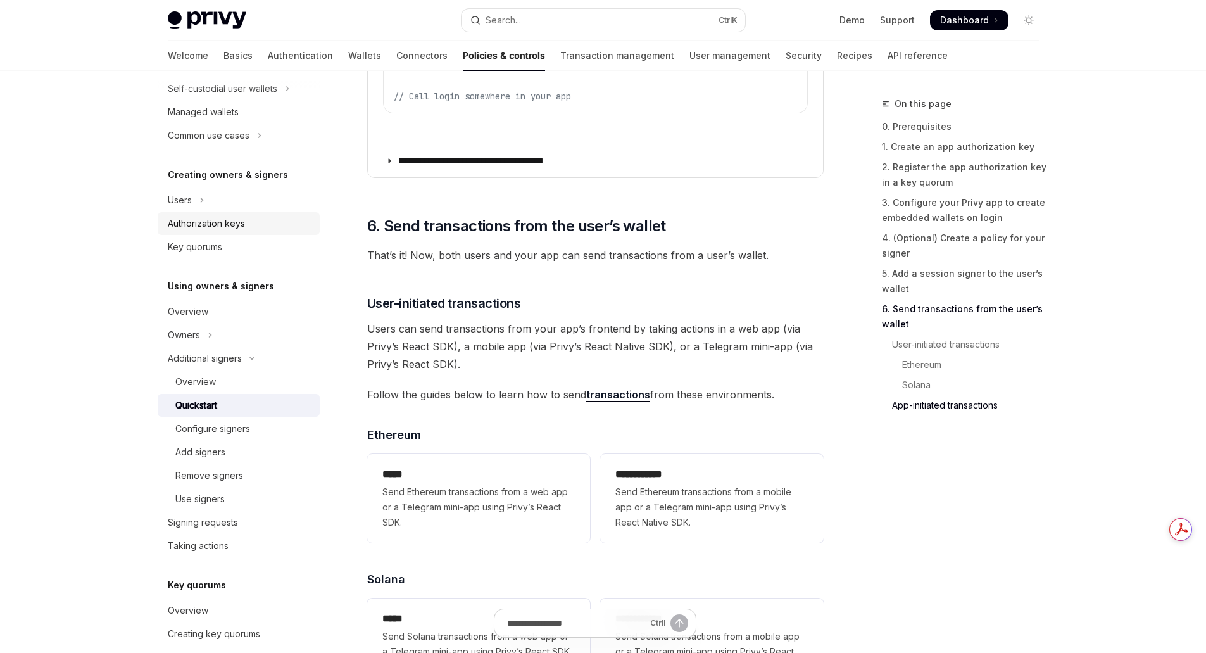 The height and width of the screenshot is (653, 1206). I want to click on div: Quickstart, so click(196, 405).